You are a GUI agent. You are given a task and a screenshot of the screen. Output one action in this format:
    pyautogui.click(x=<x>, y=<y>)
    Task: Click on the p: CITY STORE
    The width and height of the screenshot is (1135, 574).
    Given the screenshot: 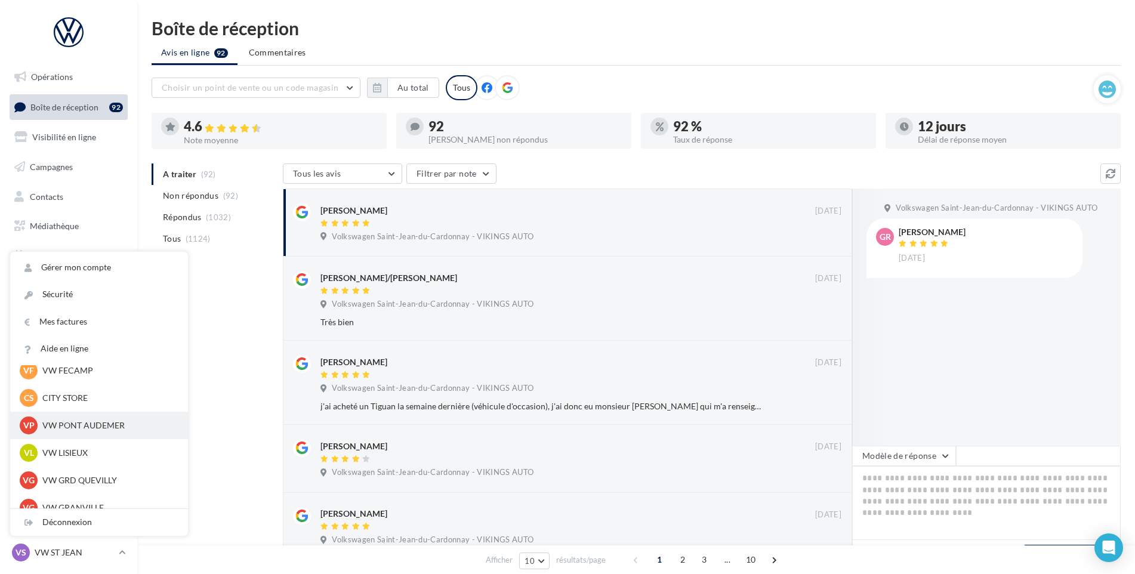 What is the action you would take?
    pyautogui.click(x=108, y=398)
    